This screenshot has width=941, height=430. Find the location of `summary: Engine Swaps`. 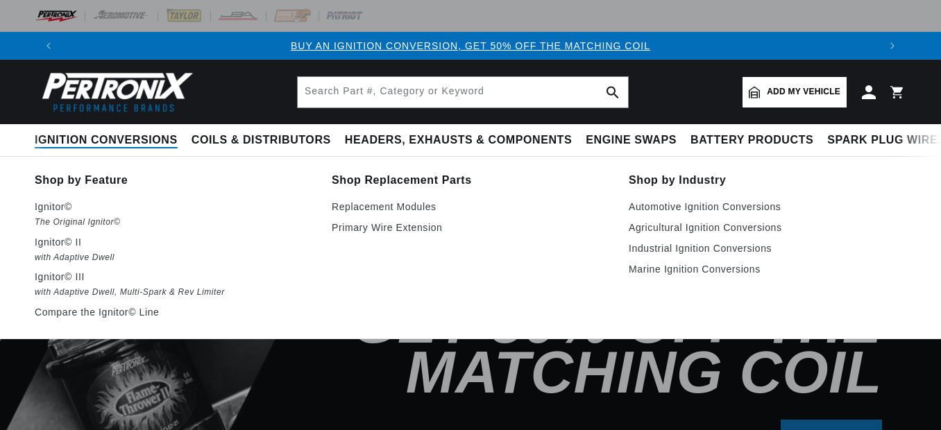

summary: Engine Swaps is located at coordinates (631, 140).